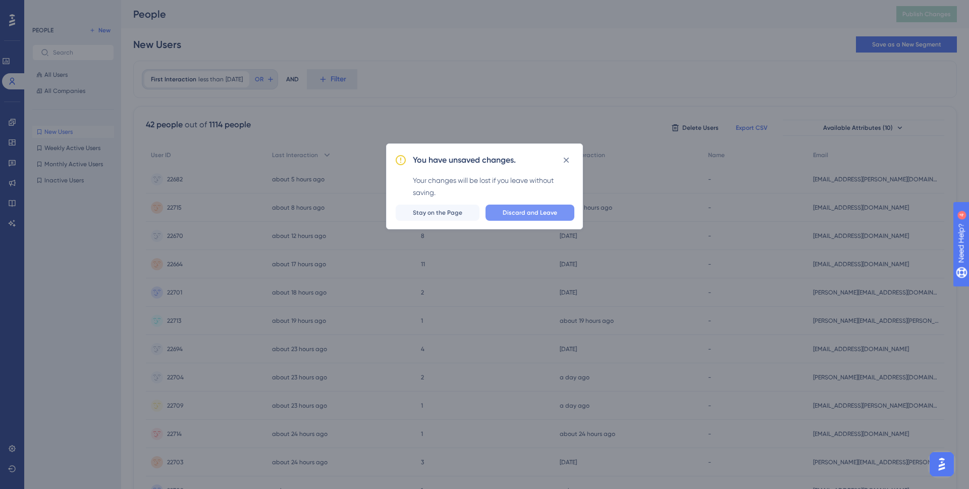  What do you see at coordinates (15, 15) in the screenshot?
I see `img: launcher-image-alternative-text` at bounding box center [15, 15].